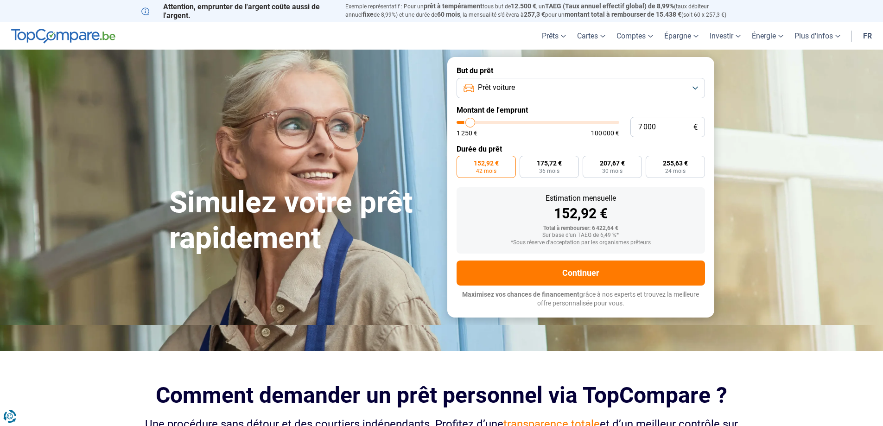 This screenshot has width=883, height=426. What do you see at coordinates (523, 6) in the screenshot?
I see `span: 12.500 €` at bounding box center [523, 6].